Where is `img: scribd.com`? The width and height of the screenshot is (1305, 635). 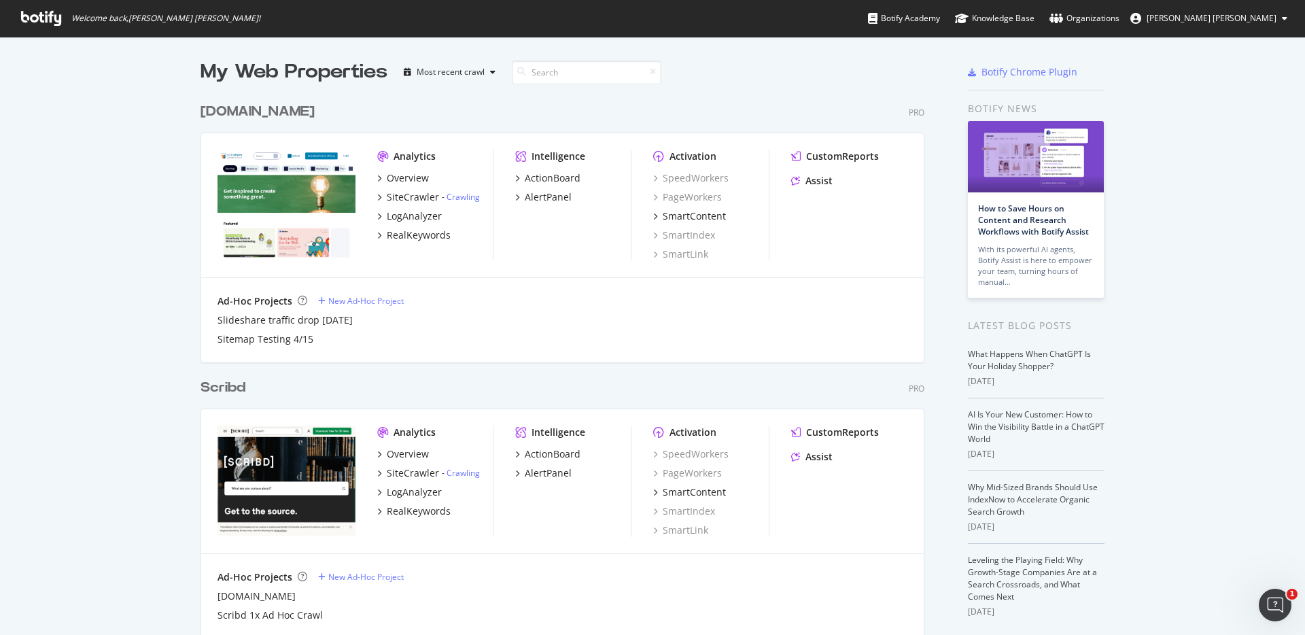 img: scribd.com is located at coordinates (286, 480).